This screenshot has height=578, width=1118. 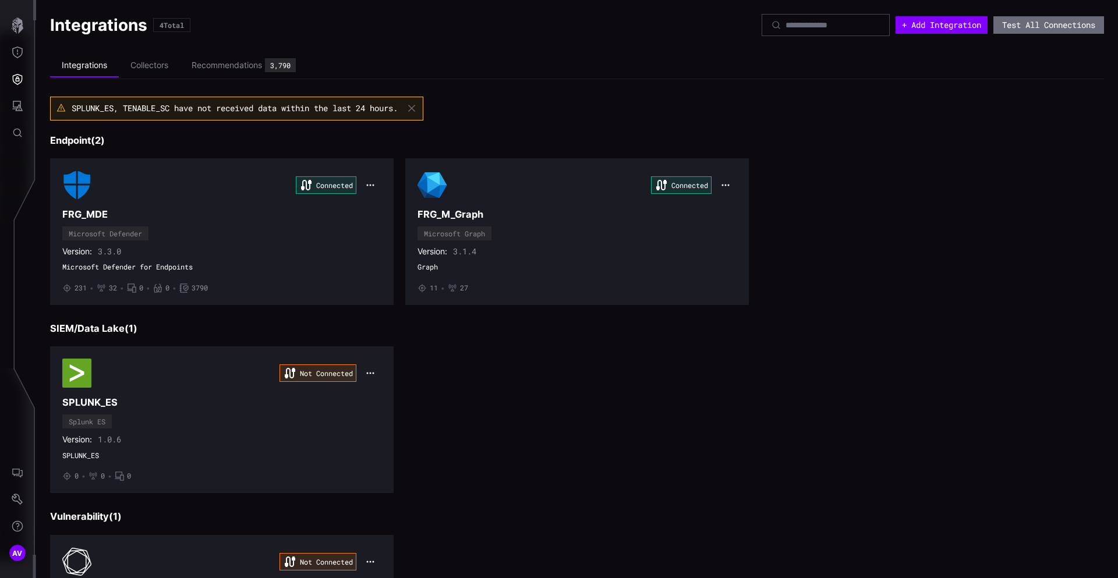 What do you see at coordinates (222, 402) in the screenshot?
I see `h3: SPLUNK_ES` at bounding box center [222, 402].